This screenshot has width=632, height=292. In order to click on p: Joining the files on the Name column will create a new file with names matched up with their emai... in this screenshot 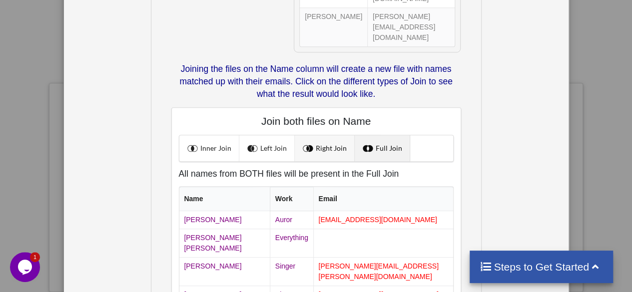, I will do `click(316, 81)`.